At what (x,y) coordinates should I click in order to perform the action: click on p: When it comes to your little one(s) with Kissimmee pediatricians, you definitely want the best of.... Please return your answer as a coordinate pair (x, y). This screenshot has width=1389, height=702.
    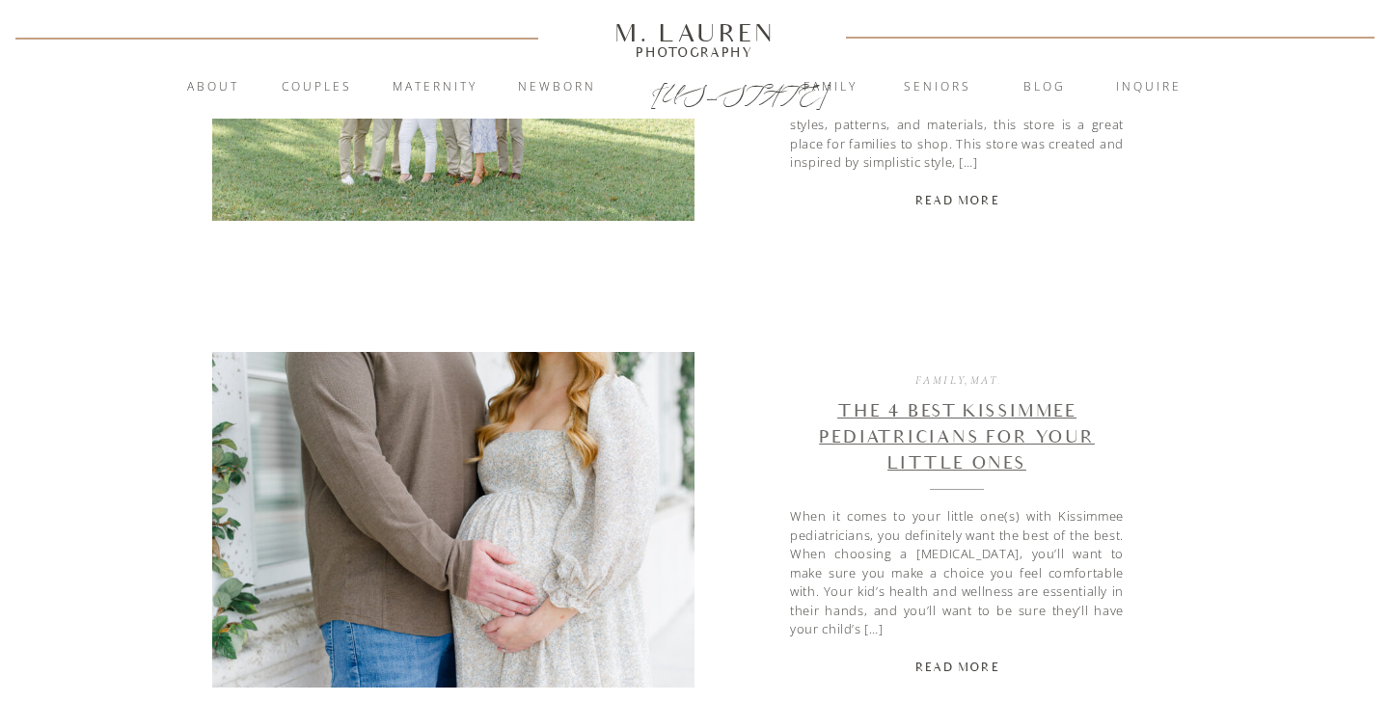
    Looking at the image, I should click on (957, 573).